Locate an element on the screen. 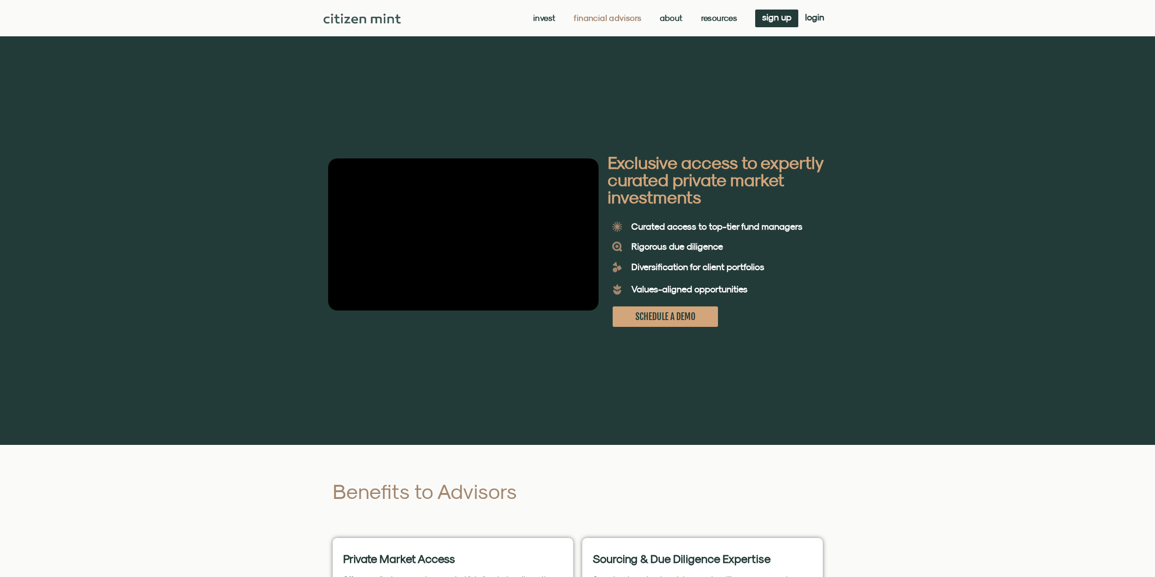  b: Exclusive access to expertly curated private market investments is located at coordinates (715, 179).